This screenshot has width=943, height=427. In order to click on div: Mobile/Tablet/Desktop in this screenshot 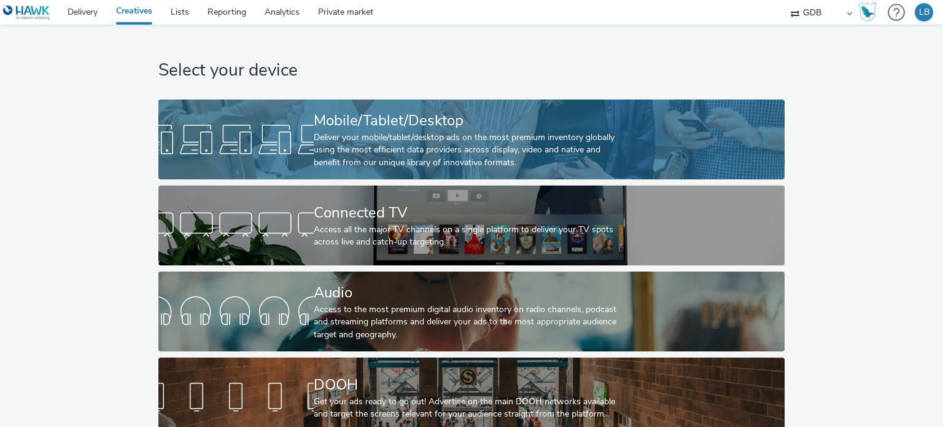, I will do `click(469, 120)`.